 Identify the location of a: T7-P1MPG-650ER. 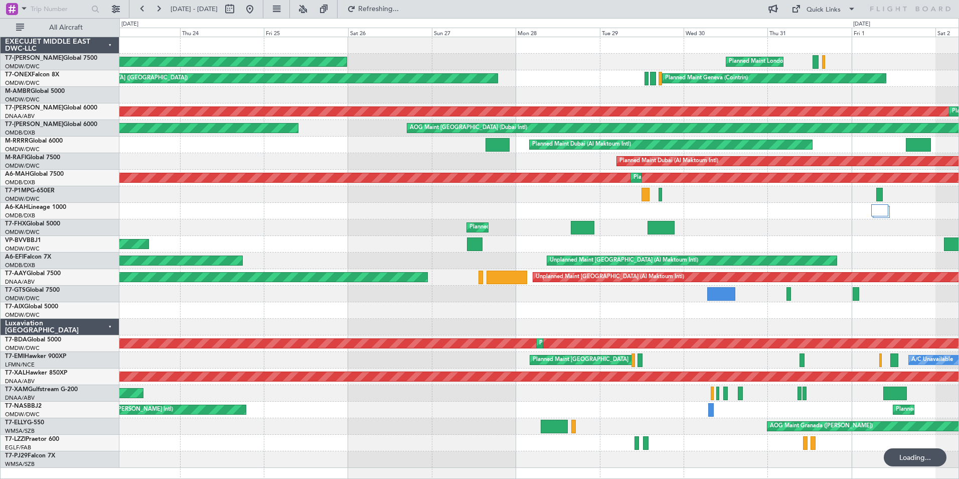
(30, 191).